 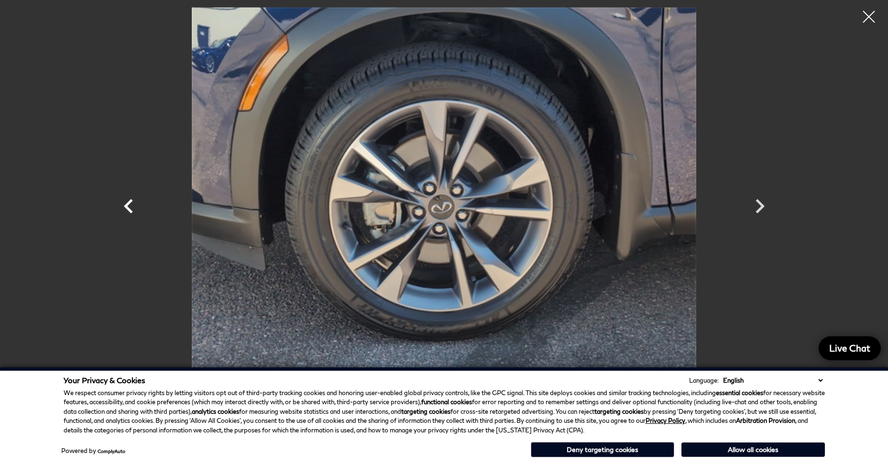 I want to click on strong: Arbitration Provision, so click(x=766, y=421).